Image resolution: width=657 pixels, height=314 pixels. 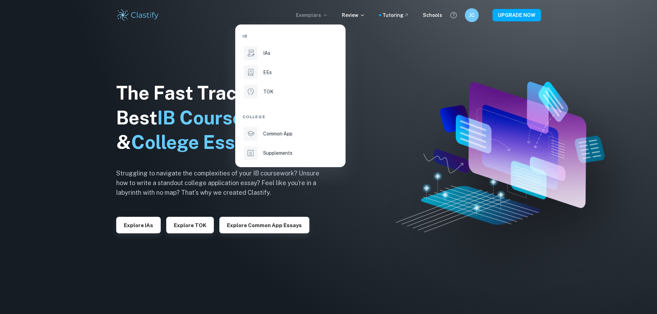 I want to click on p: TOK, so click(x=268, y=92).